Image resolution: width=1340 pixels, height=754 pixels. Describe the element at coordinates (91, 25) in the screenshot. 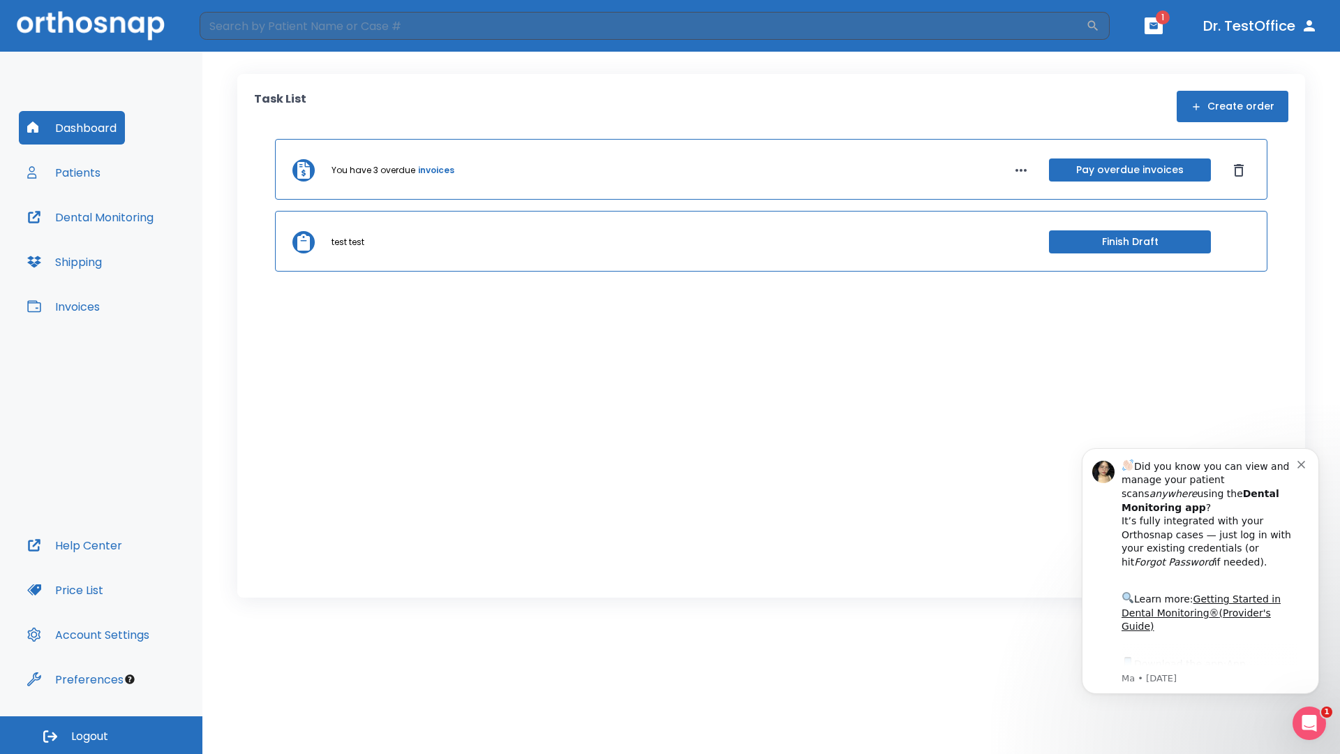

I see `img: Orthosnap` at that location.